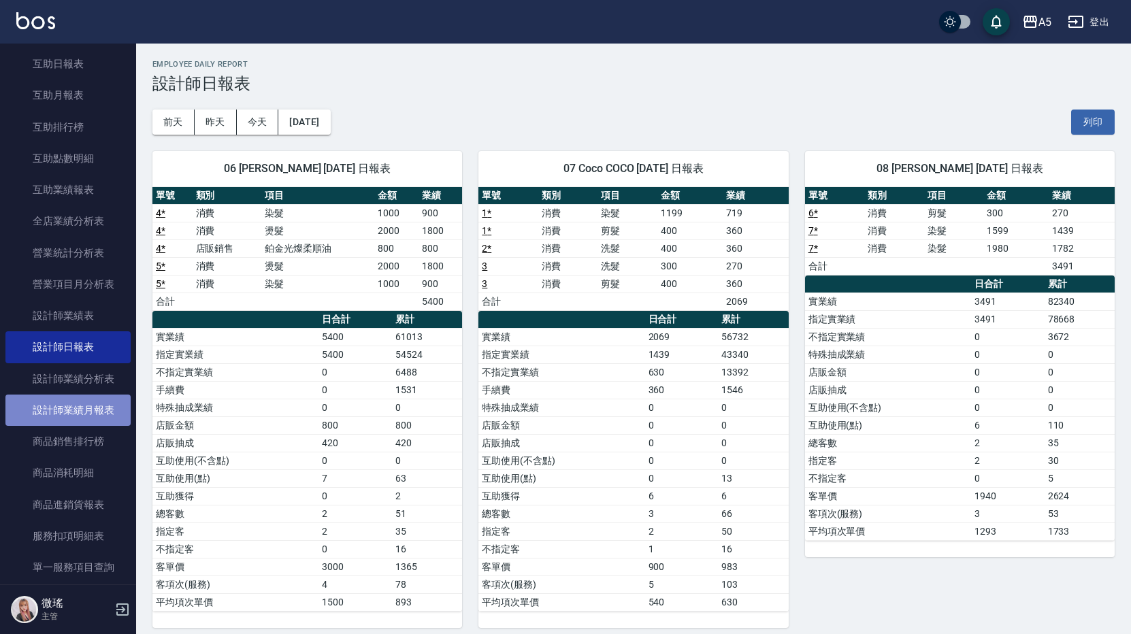 The width and height of the screenshot is (1131, 634). What do you see at coordinates (561, 390) in the screenshot?
I see `td: 手續費` at bounding box center [561, 390].